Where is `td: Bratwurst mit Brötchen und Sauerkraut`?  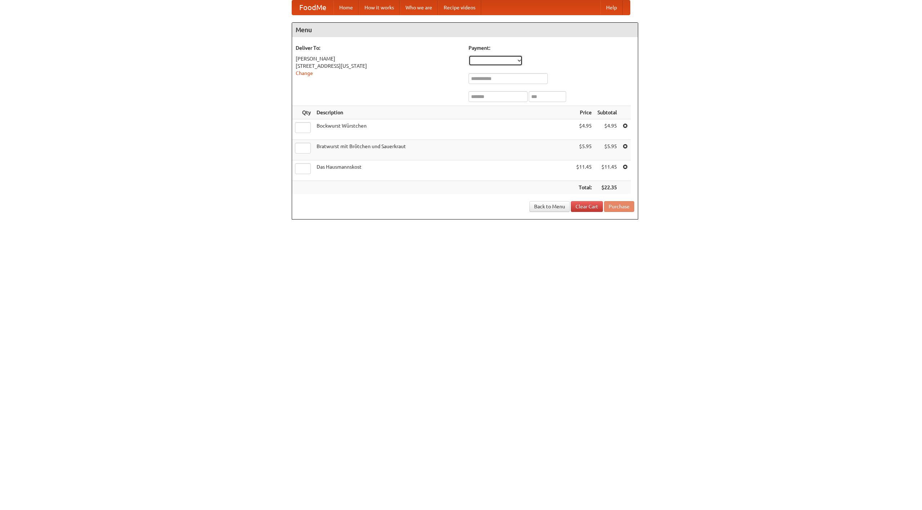 td: Bratwurst mit Brötchen und Sauerkraut is located at coordinates (443, 150).